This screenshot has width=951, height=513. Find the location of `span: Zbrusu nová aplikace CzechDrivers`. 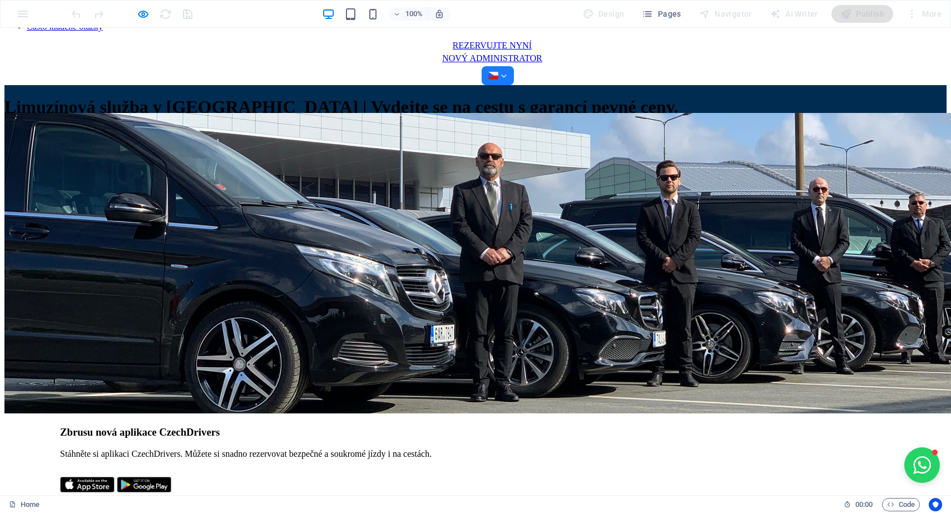

span: Zbrusu nová aplikace CzechDrivers is located at coordinates (140, 404).